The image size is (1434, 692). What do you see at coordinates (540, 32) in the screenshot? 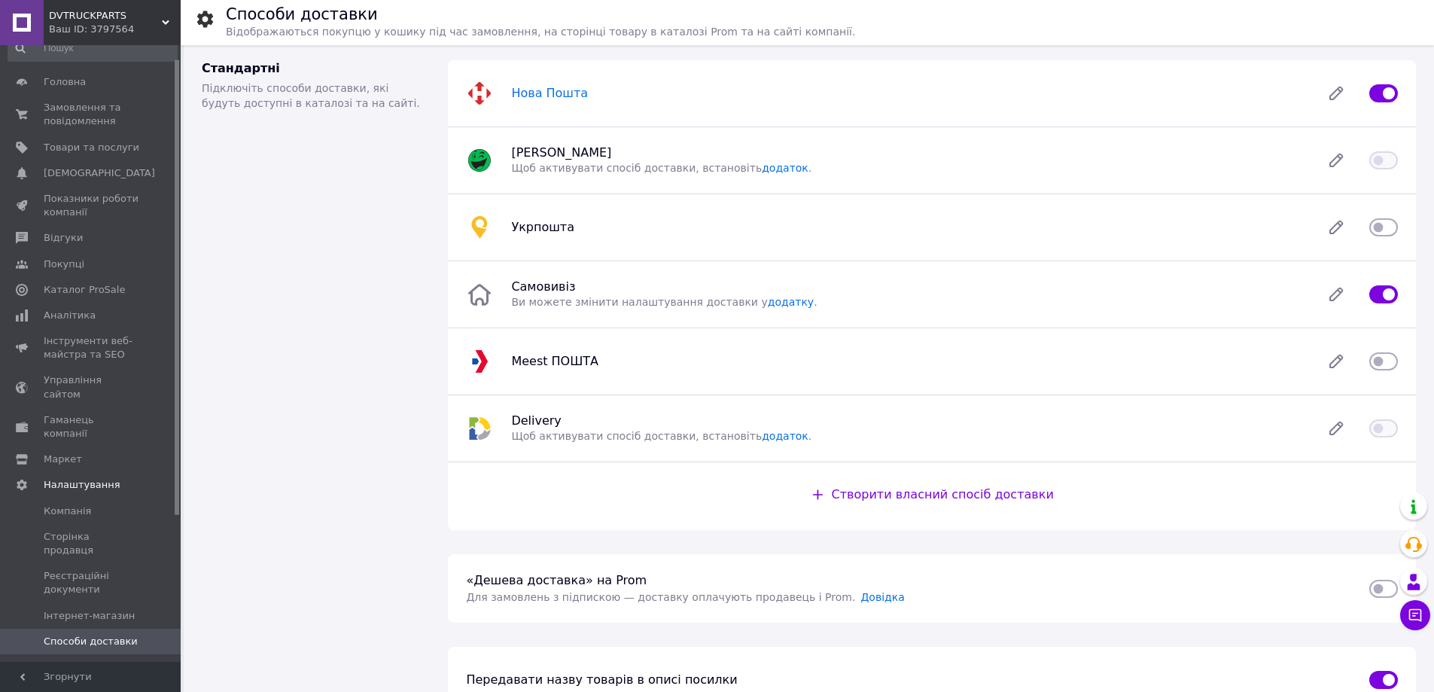
I see `span: Відображаються покупцю у кошику під час замовлення, на сторінці товару в каталозі Prom та на сайт...` at bounding box center [540, 32].